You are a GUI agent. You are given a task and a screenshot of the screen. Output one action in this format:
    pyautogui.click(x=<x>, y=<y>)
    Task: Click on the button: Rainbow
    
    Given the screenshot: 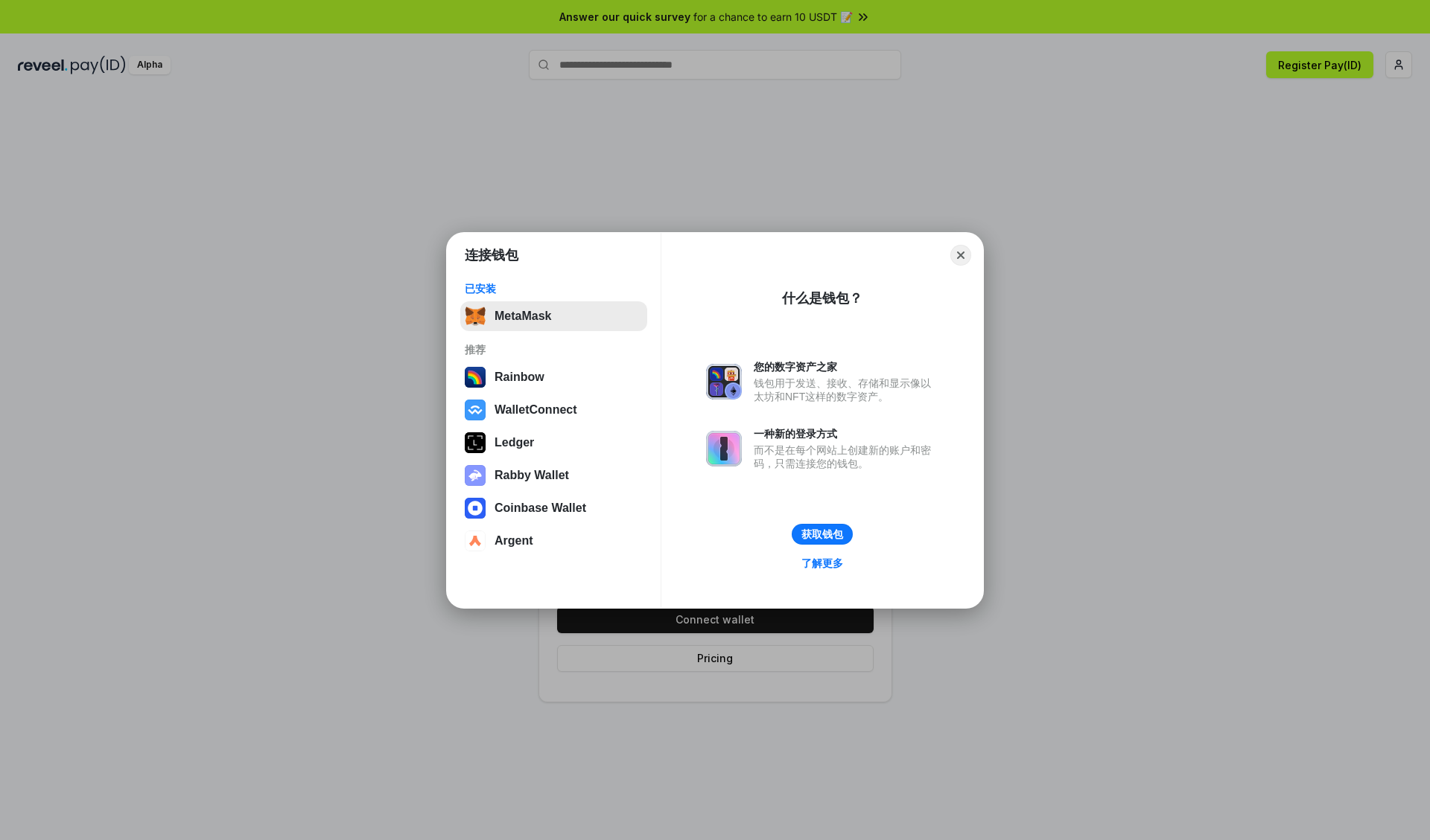 What is the action you would take?
    pyautogui.click(x=554, y=377)
    